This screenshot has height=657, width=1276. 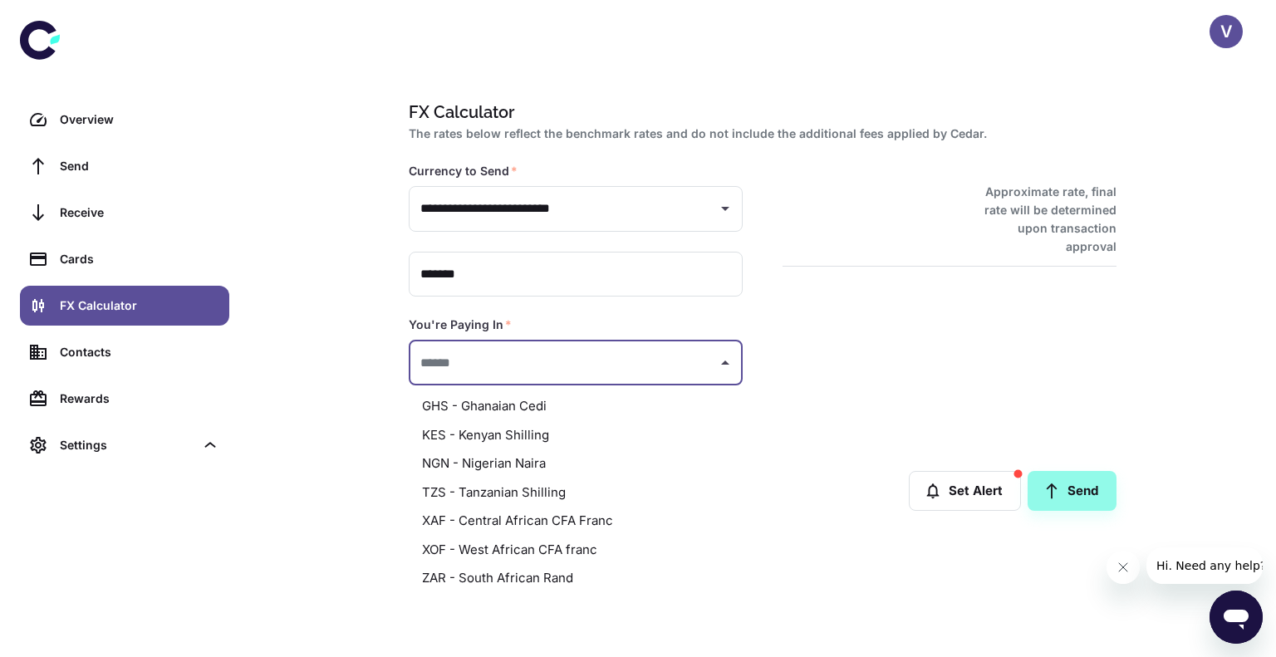 What do you see at coordinates (1226, 32) in the screenshot?
I see `div: V` at bounding box center [1226, 32].